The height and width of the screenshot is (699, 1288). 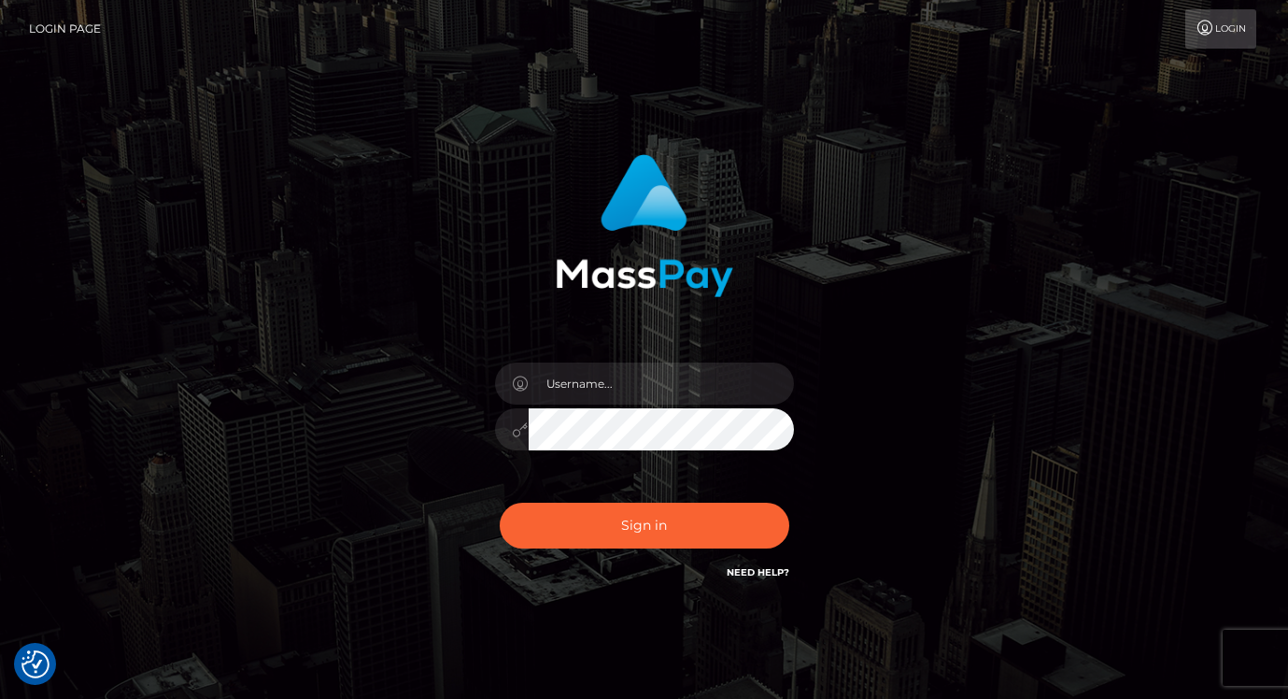 I want to click on img: MassPay Login, so click(x=644, y=225).